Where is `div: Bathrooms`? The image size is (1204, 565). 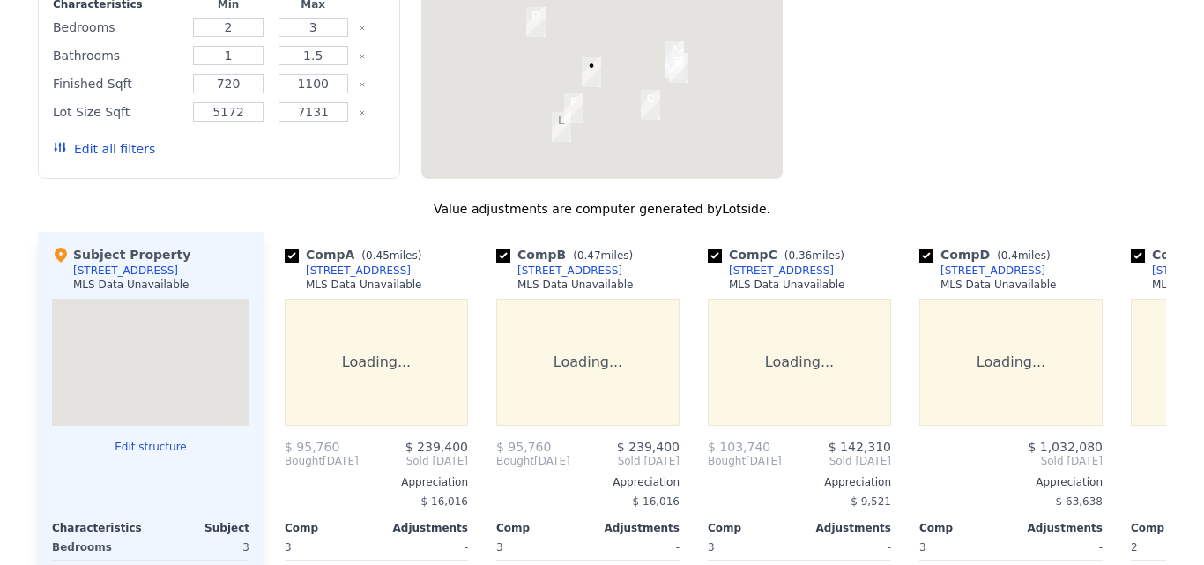 div: Bathrooms is located at coordinates (117, 56).